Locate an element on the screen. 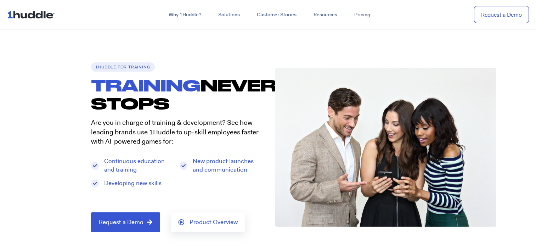 This screenshot has width=536, height=251. a: Product Overview is located at coordinates (208, 222).